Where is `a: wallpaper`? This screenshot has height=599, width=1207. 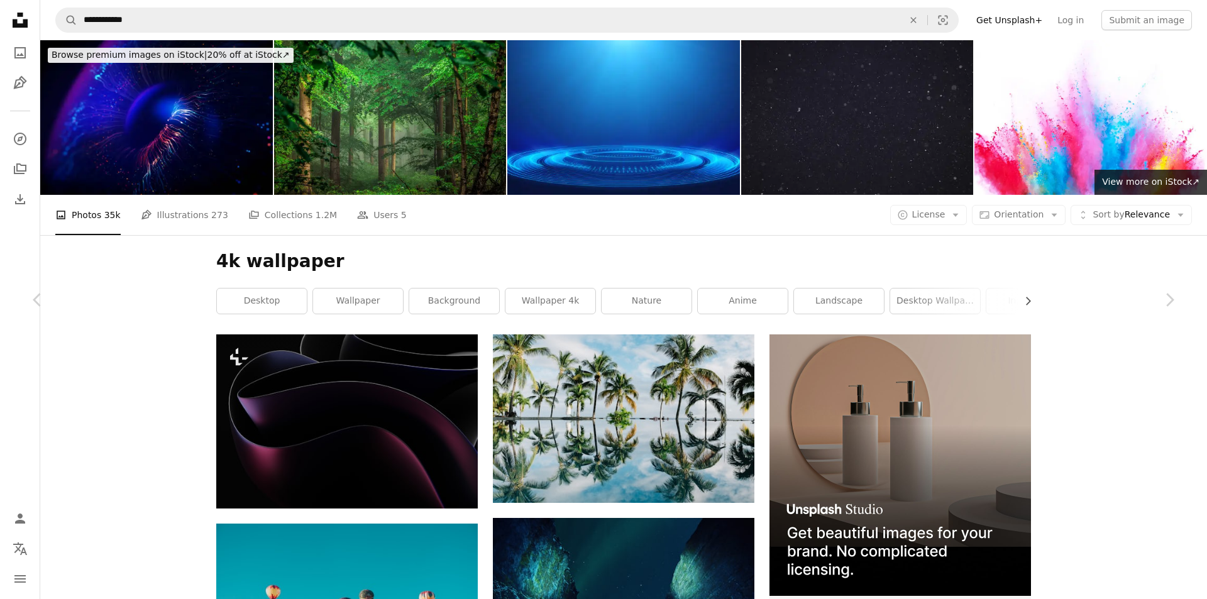
a: wallpaper is located at coordinates (358, 301).